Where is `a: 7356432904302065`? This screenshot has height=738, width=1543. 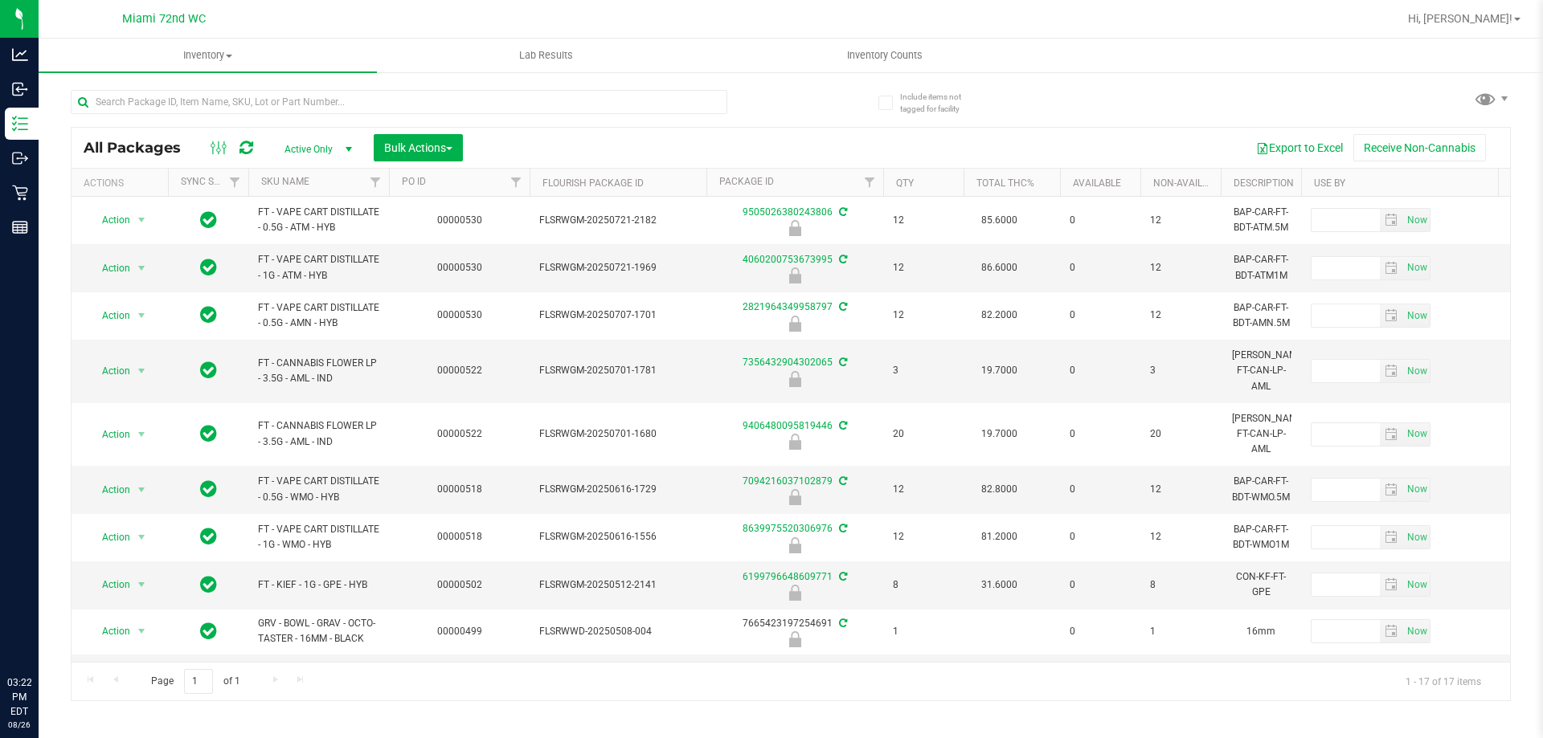
a: 7356432904302065 is located at coordinates (787, 362).